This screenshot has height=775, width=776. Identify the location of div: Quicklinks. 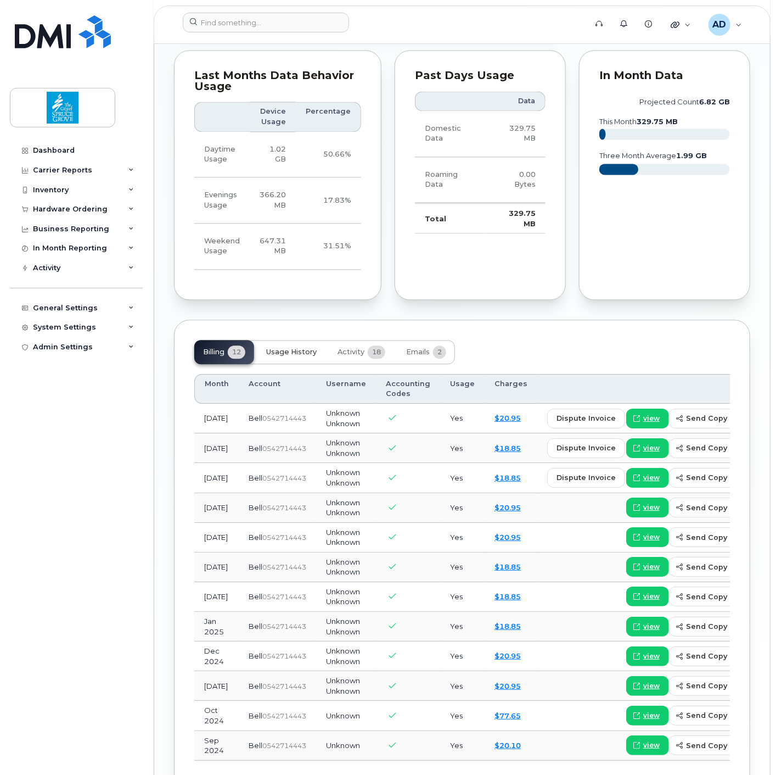
(681, 25).